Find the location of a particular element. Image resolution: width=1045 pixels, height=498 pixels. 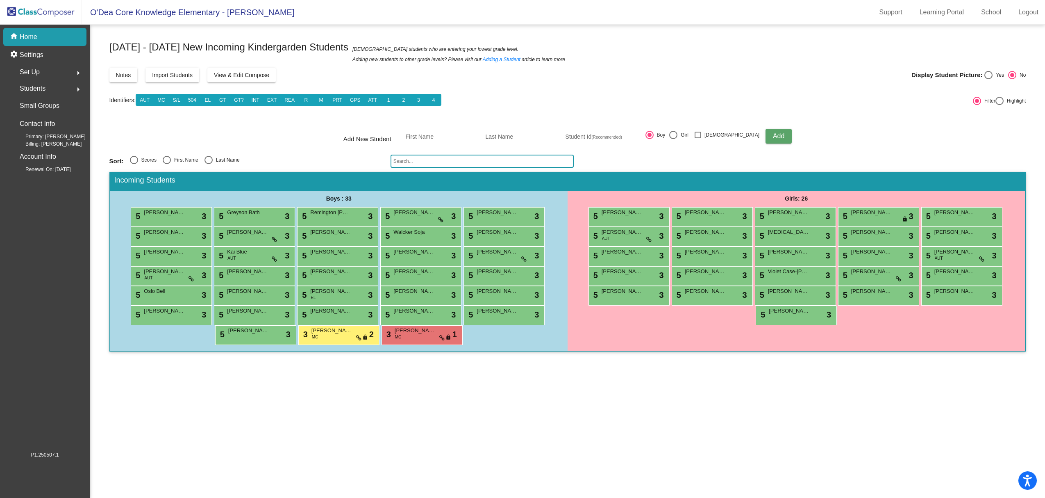

button: View & Edit Compose is located at coordinates (241, 75).